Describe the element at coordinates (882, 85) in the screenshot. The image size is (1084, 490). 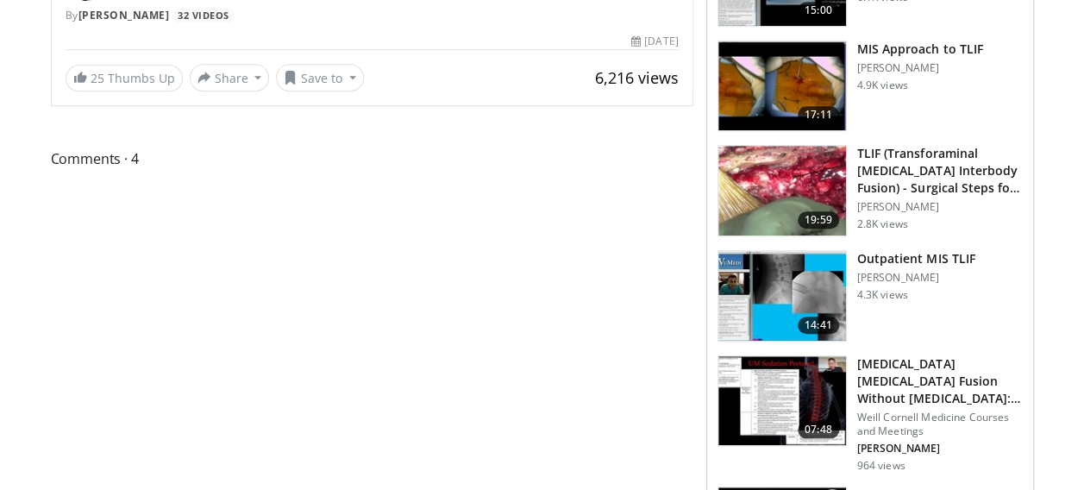
I see `p: 4.9K views` at that location.